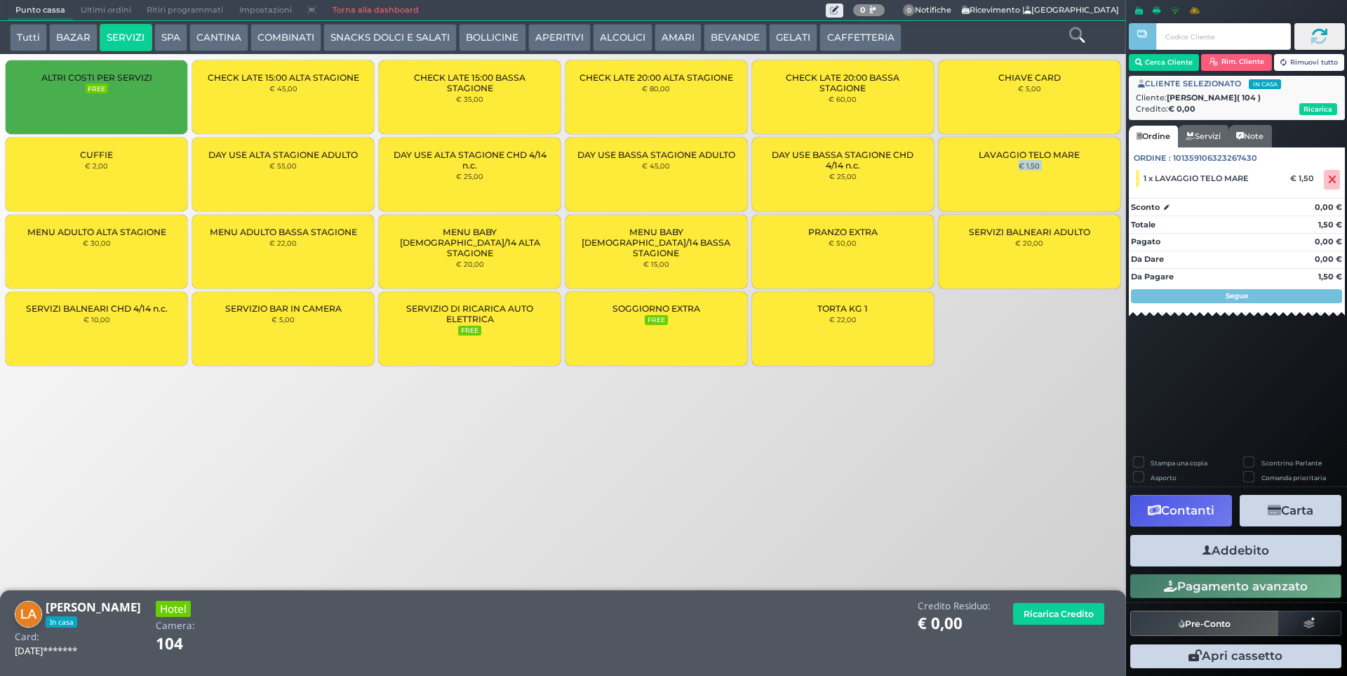 The image size is (1347, 676). I want to click on span: DAY USE ALTA STAGIONE ADULTO, so click(283, 154).